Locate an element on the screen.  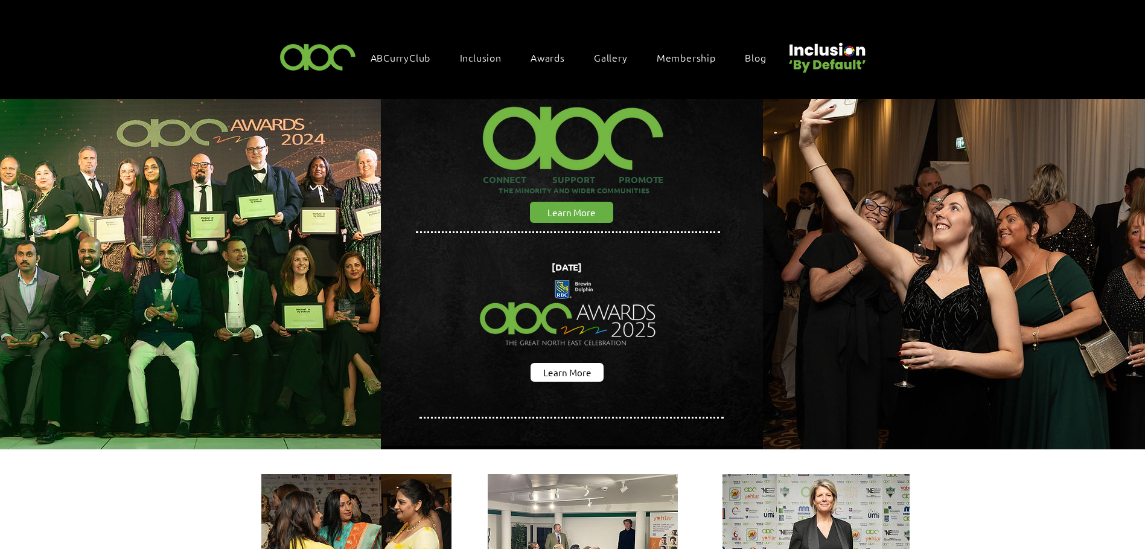
a: Gallery is located at coordinates (617, 57).